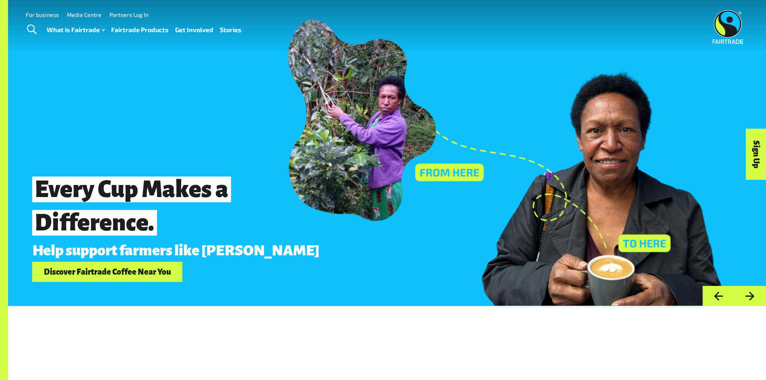 This screenshot has width=766, height=380. Describe the element at coordinates (129, 14) in the screenshot. I see `a: Partners Log In` at that location.